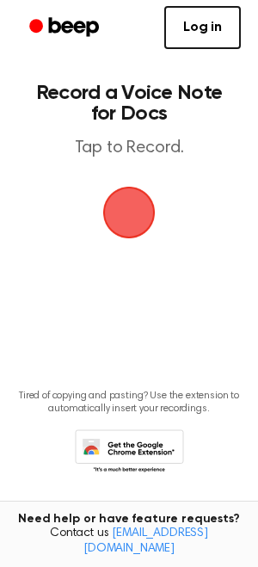 This screenshot has width=258, height=567. I want to click on h1: Record a Voice Note for Docs, so click(129, 103).